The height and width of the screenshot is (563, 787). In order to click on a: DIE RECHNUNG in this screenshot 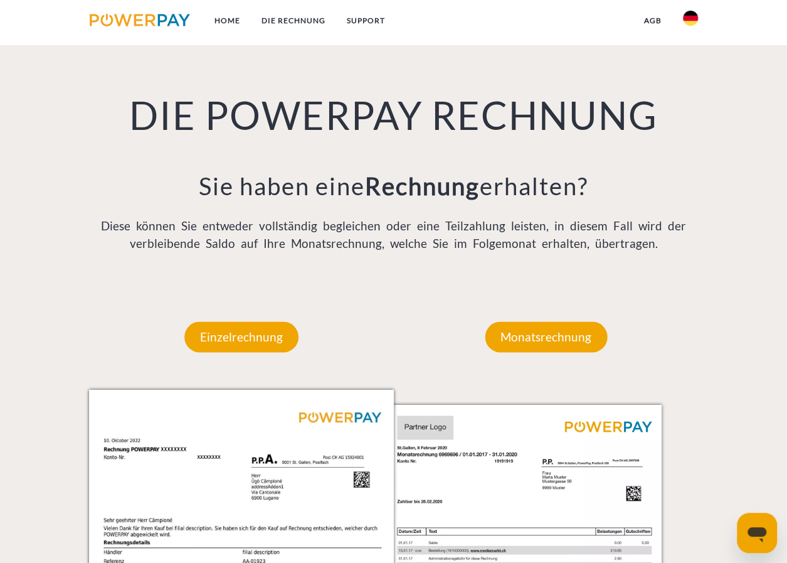, I will do `click(293, 21)`.